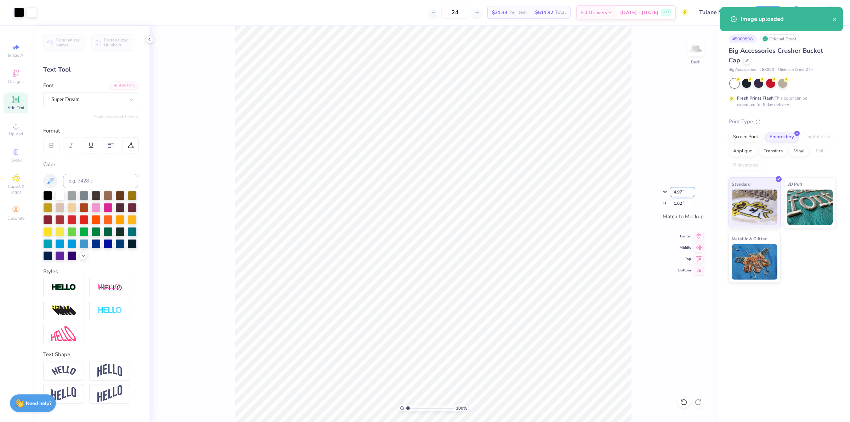 Image resolution: width=850 pixels, height=422 pixels. What do you see at coordinates (110, 310) in the screenshot?
I see `img: Negative Space` at bounding box center [110, 310].